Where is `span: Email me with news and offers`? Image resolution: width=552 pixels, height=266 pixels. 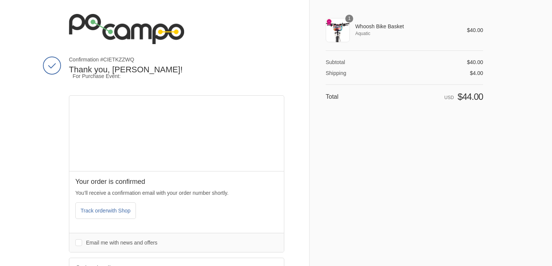
span: Email me with news and offers is located at coordinates (122, 242).